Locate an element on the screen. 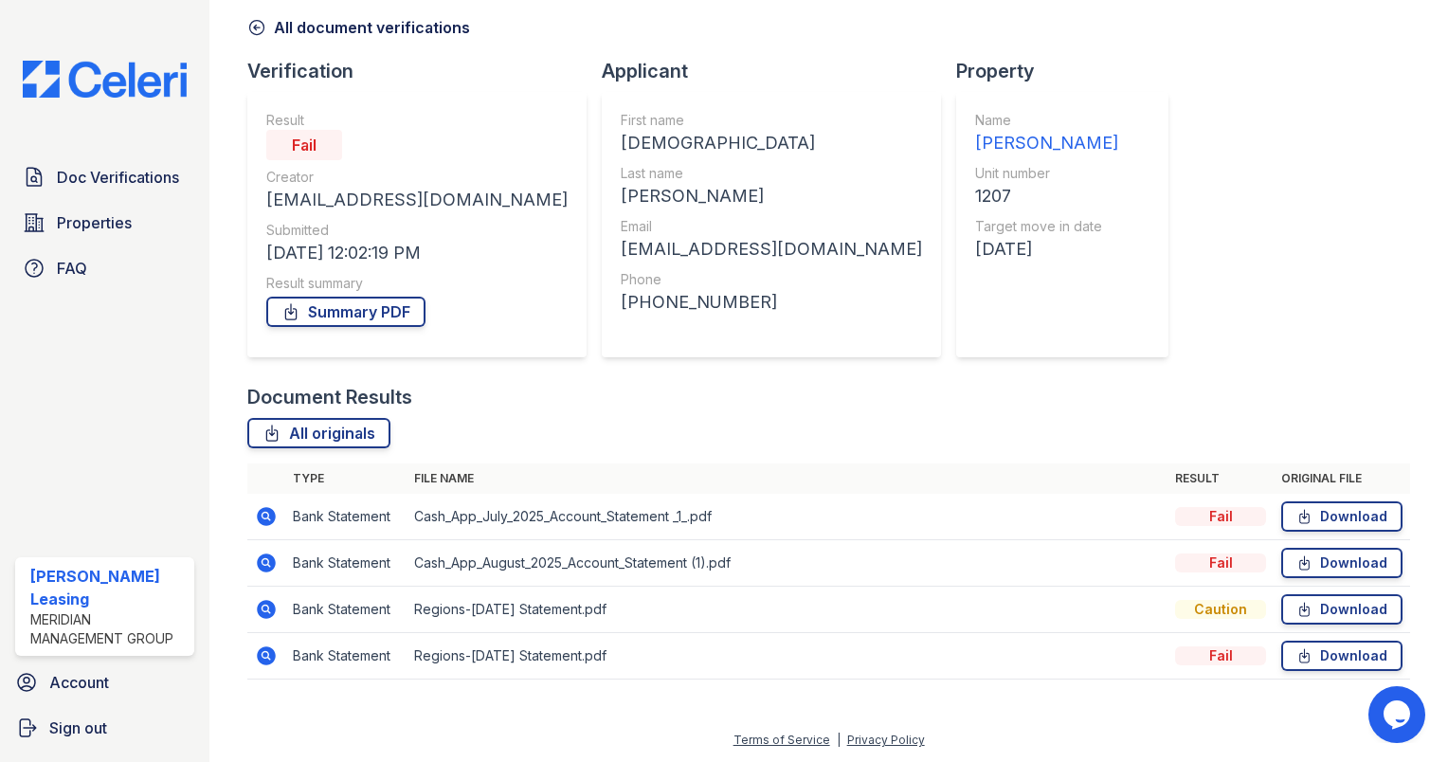 This screenshot has width=1448, height=762. img: CE_Logo_Blue-a8612792a0a2168367f1c8372b55b34899dd931a85d93a1a3d3e32e68fde9ad4.png is located at coordinates (104, 79).